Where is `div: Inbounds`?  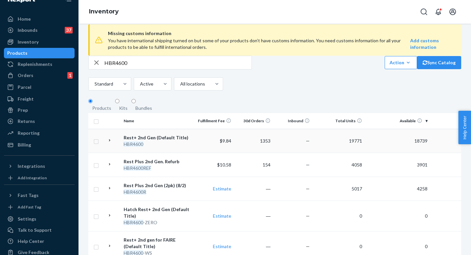
div: Inbounds is located at coordinates (27, 30).